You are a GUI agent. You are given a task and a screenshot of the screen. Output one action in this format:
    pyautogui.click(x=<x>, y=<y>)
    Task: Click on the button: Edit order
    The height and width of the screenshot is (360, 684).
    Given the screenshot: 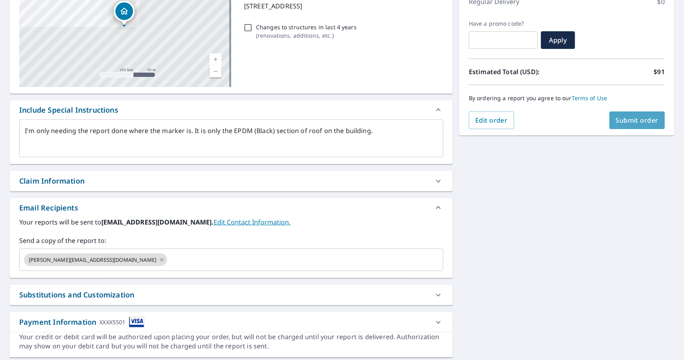 What is the action you would take?
    pyautogui.click(x=492, y=120)
    